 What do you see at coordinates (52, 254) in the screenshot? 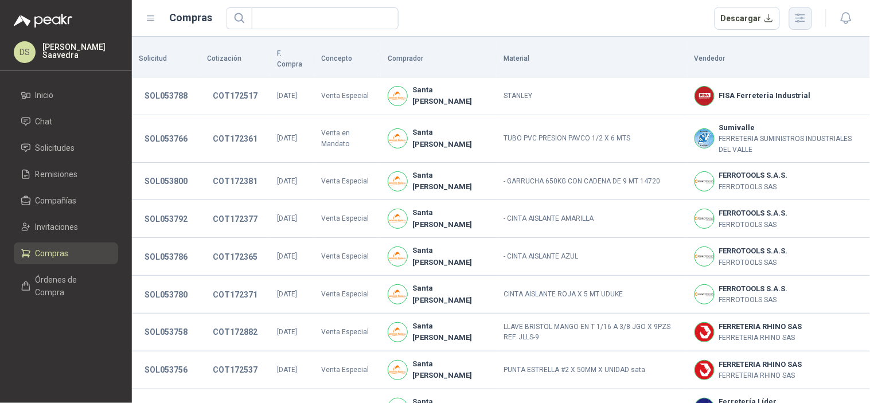
I see `span: Compras` at bounding box center [52, 254].